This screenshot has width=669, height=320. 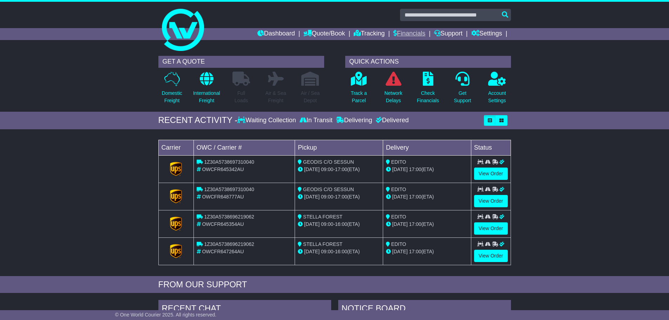 What do you see at coordinates (324, 34) in the screenshot?
I see `a: Quote/Book` at bounding box center [324, 34].